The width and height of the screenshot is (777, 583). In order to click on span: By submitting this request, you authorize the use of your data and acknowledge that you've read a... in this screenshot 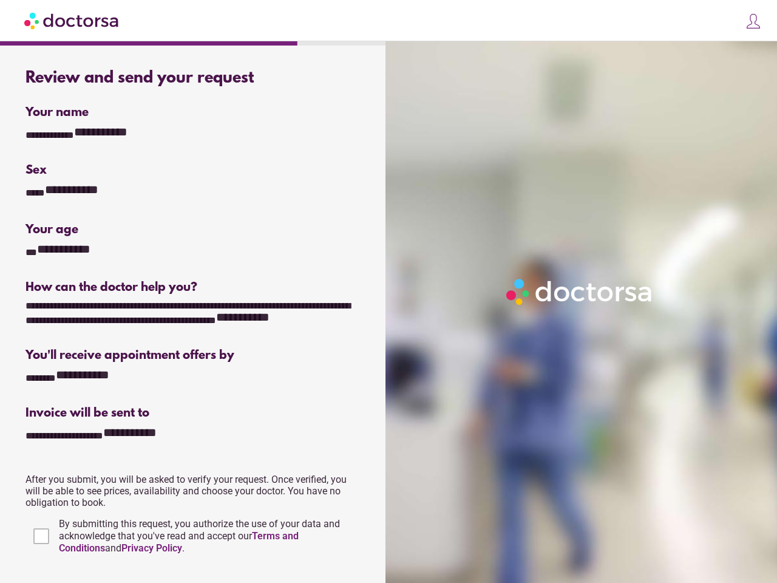, I will do `click(199, 535)`.